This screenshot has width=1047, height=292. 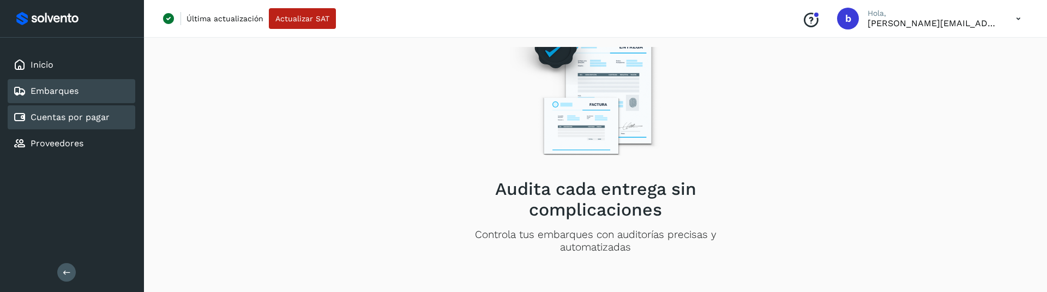 I want to click on a: Embarques, so click(x=55, y=91).